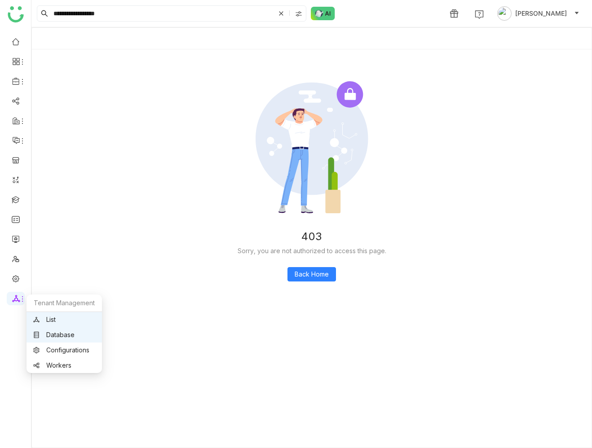 This screenshot has width=592, height=448. I want to click on button: Back Home, so click(312, 274).